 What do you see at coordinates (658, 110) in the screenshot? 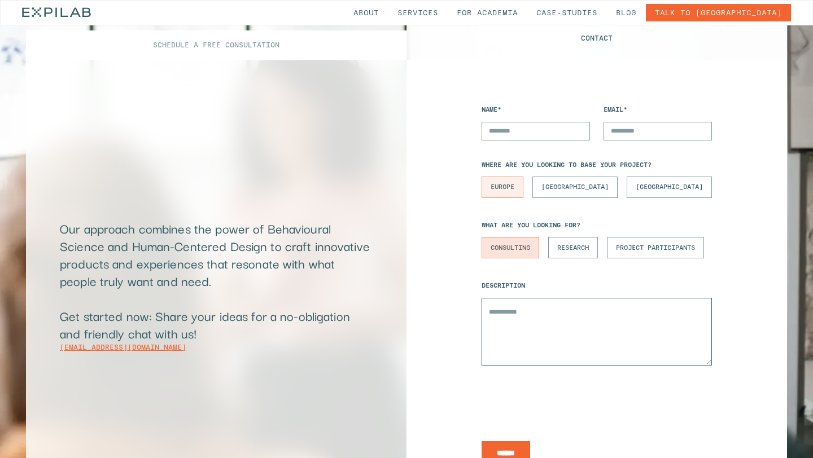
I see `label: Email*` at bounding box center [658, 110].